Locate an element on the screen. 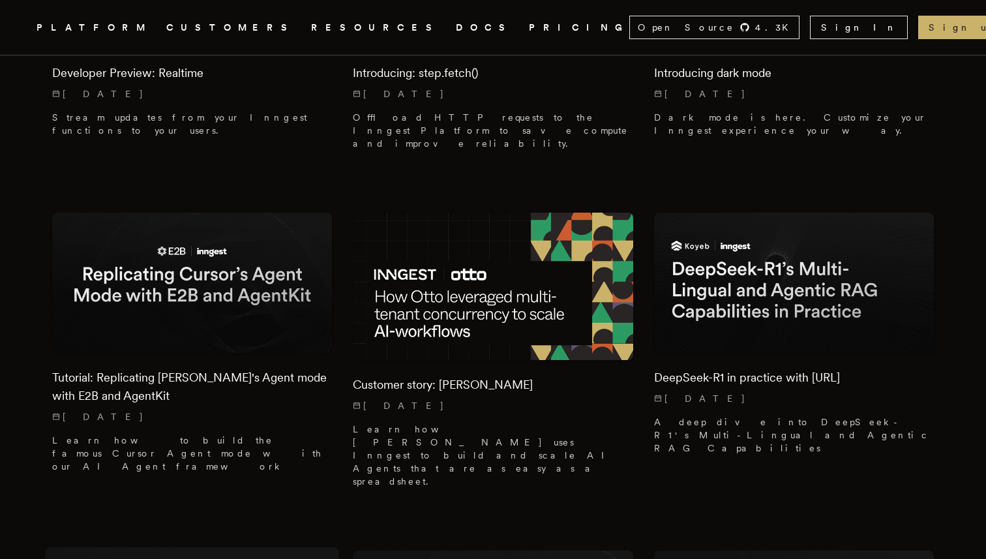 Image resolution: width=986 pixels, height=559 pixels. p: A deep dive into DeepSeek-R1's Multi-Lingual and Agentic RAG Capabilities is located at coordinates (793, 435).